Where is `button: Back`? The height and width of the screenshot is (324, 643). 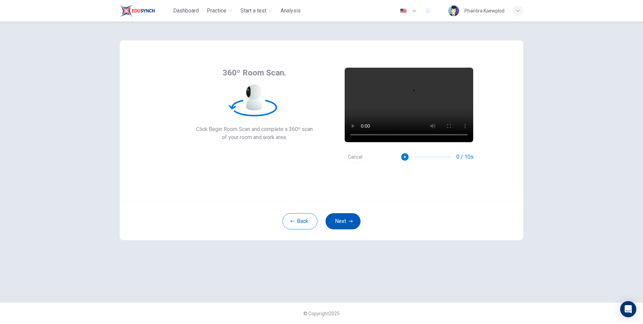
button: Back is located at coordinates (300, 221).